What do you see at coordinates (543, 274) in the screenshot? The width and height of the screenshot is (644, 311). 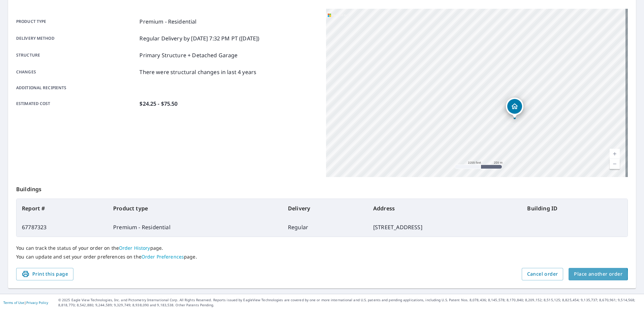 I see `span: Cancel order` at bounding box center [543, 274].